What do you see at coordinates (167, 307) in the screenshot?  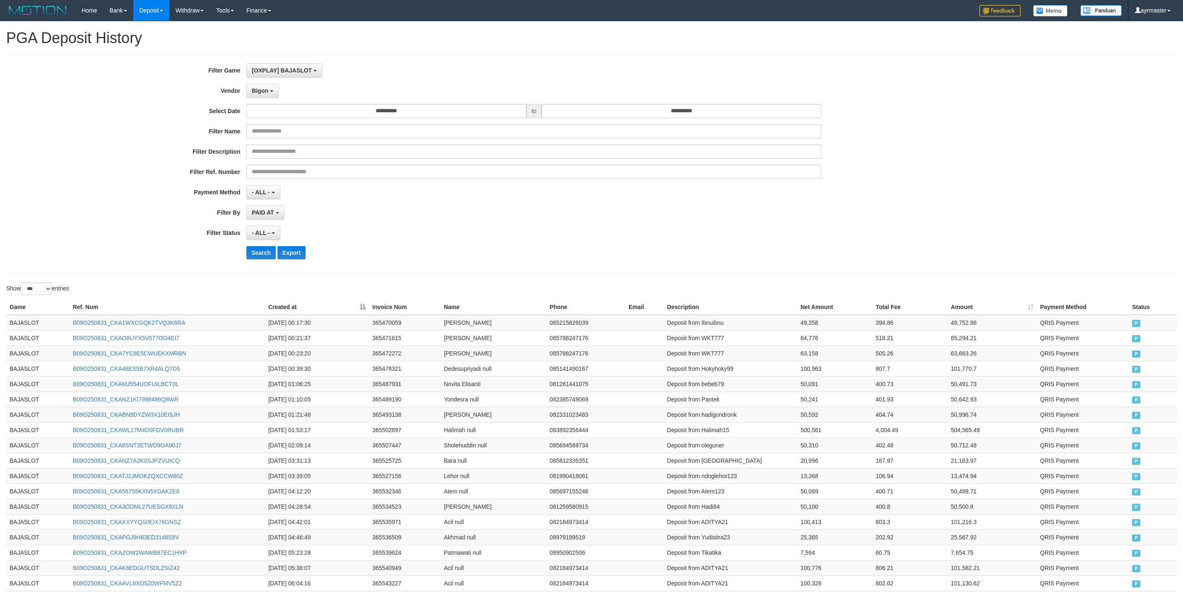 I see `th: Ref. Num` at bounding box center [167, 307].